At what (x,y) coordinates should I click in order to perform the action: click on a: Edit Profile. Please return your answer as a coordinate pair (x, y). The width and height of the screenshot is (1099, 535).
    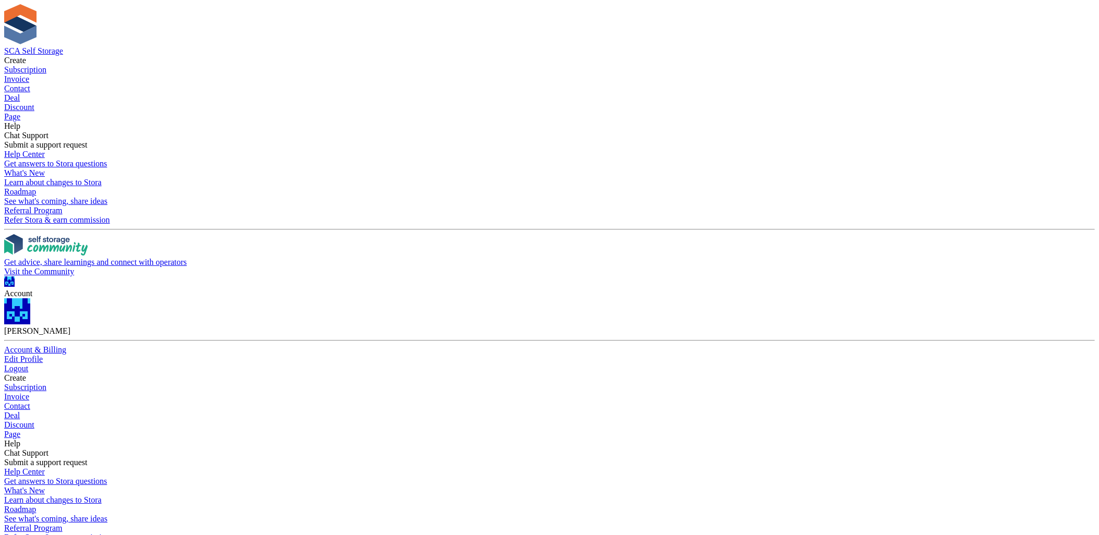
    Looking at the image, I should click on (549, 359).